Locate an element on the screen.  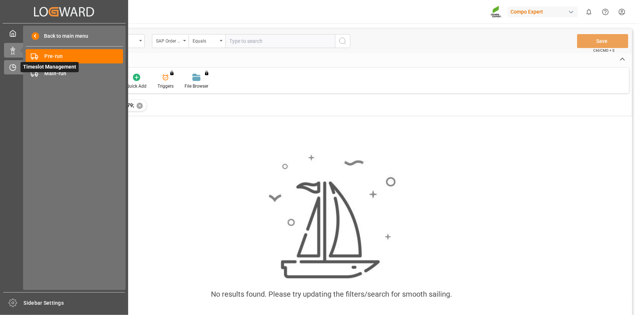
img: smooth_sailing.jpeg is located at coordinates (332, 217).